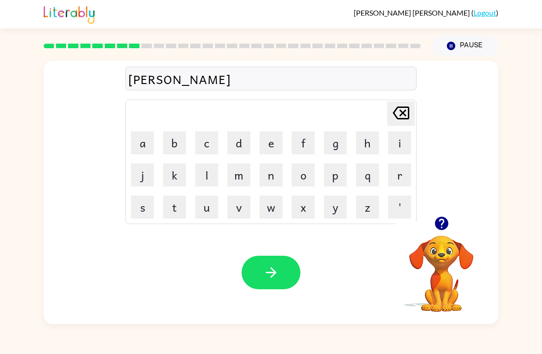 This screenshot has height=354, width=542. I want to click on button: t, so click(175, 207).